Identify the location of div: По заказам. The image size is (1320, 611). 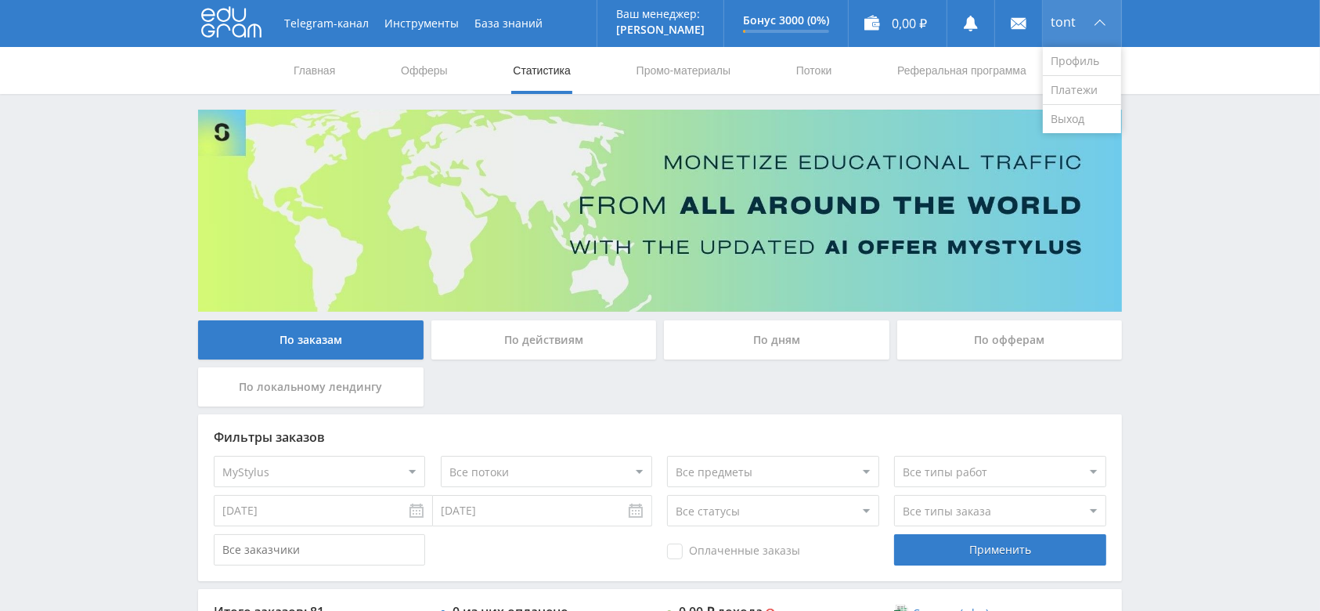
(311, 340).